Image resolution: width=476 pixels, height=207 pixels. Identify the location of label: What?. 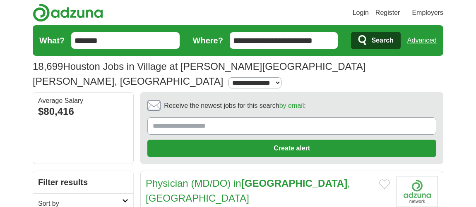
(52, 41).